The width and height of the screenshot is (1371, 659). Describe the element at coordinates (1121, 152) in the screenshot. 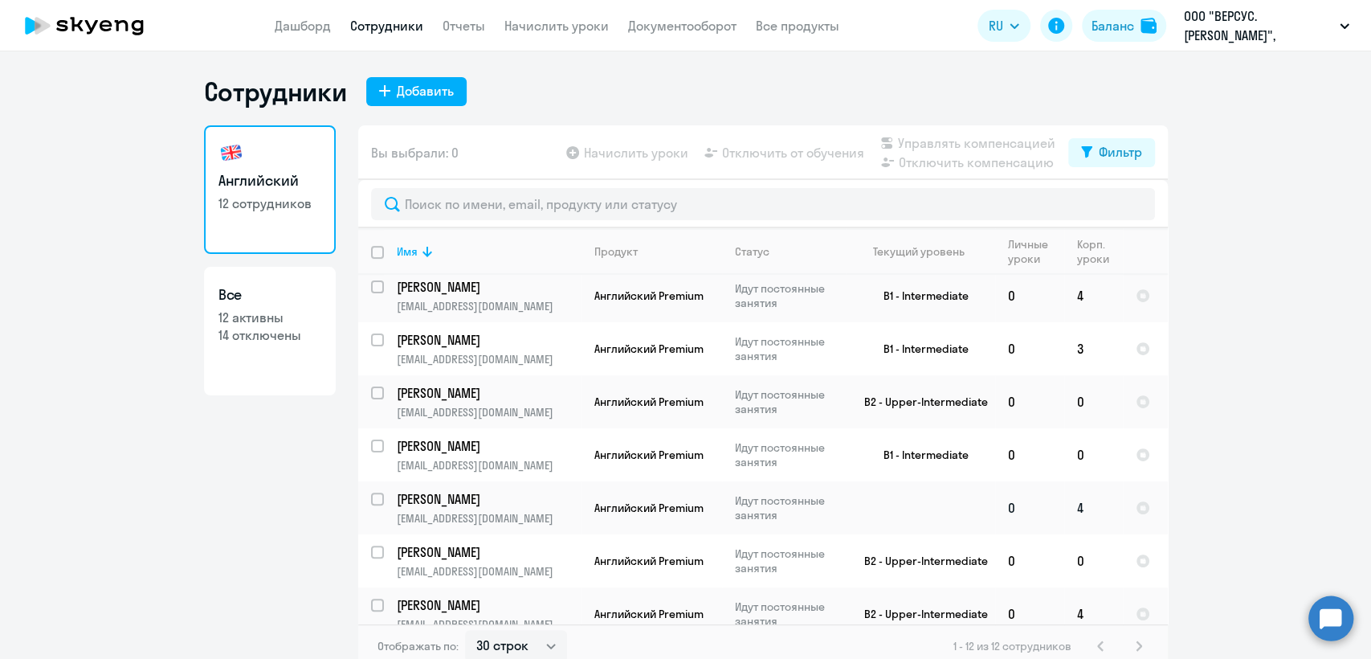

I see `div: Фильтр` at that location.